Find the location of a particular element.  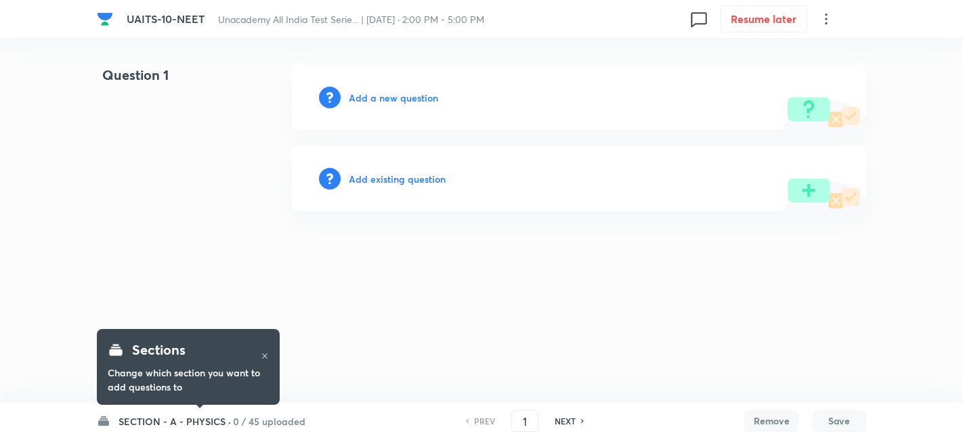

a: Company Logo is located at coordinates (106, 19).